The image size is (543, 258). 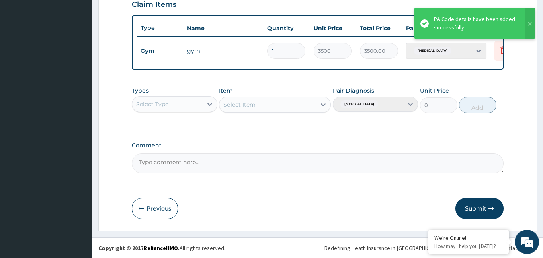 I want to click on strong: Copyright © 2017 ., so click(x=139, y=247).